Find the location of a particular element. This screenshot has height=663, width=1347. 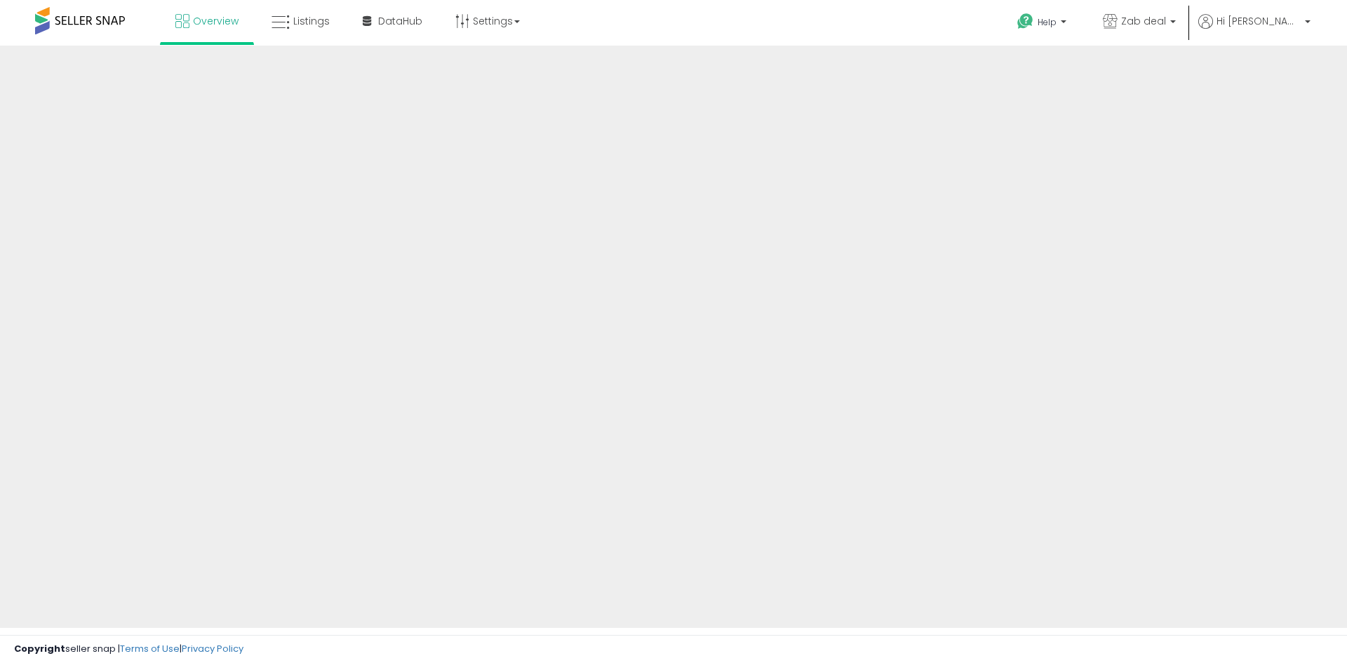

span: Help is located at coordinates (1047, 22).